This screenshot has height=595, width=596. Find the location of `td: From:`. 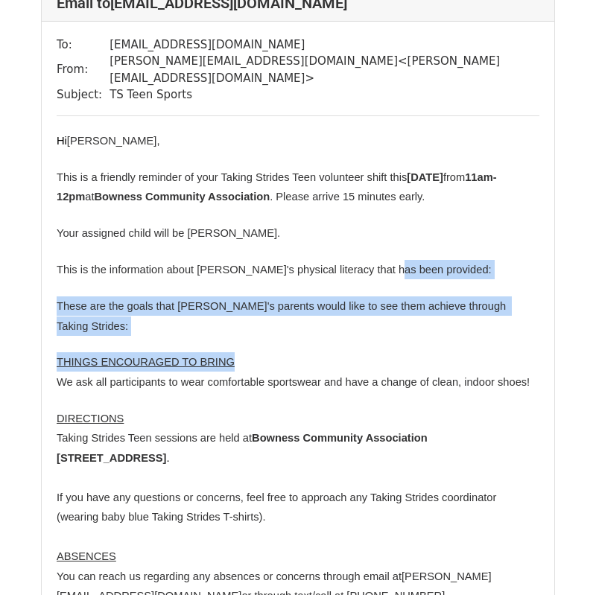

td: From: is located at coordinates (83, 69).